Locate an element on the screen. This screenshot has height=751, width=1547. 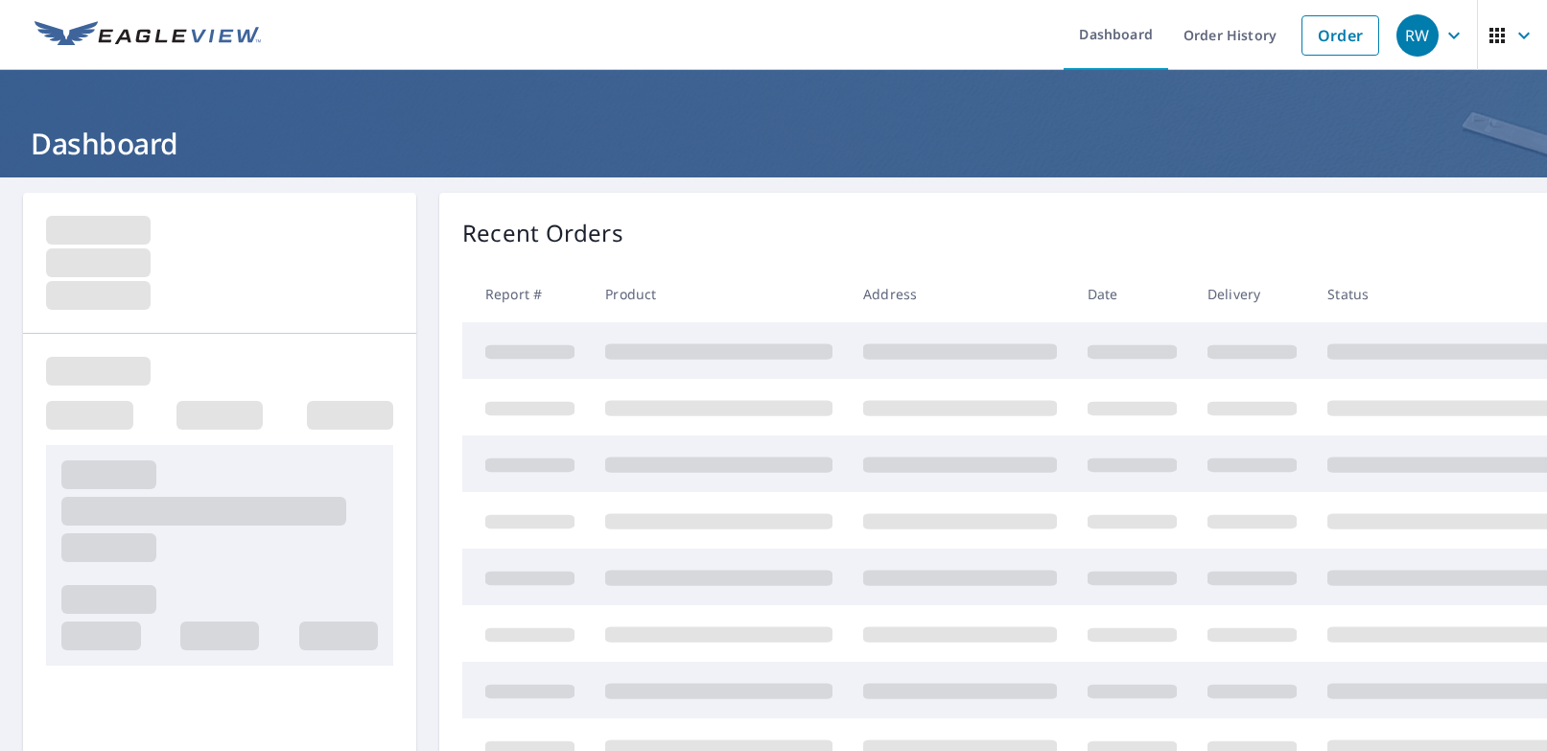
img: EV Logo is located at coordinates (148, 35).